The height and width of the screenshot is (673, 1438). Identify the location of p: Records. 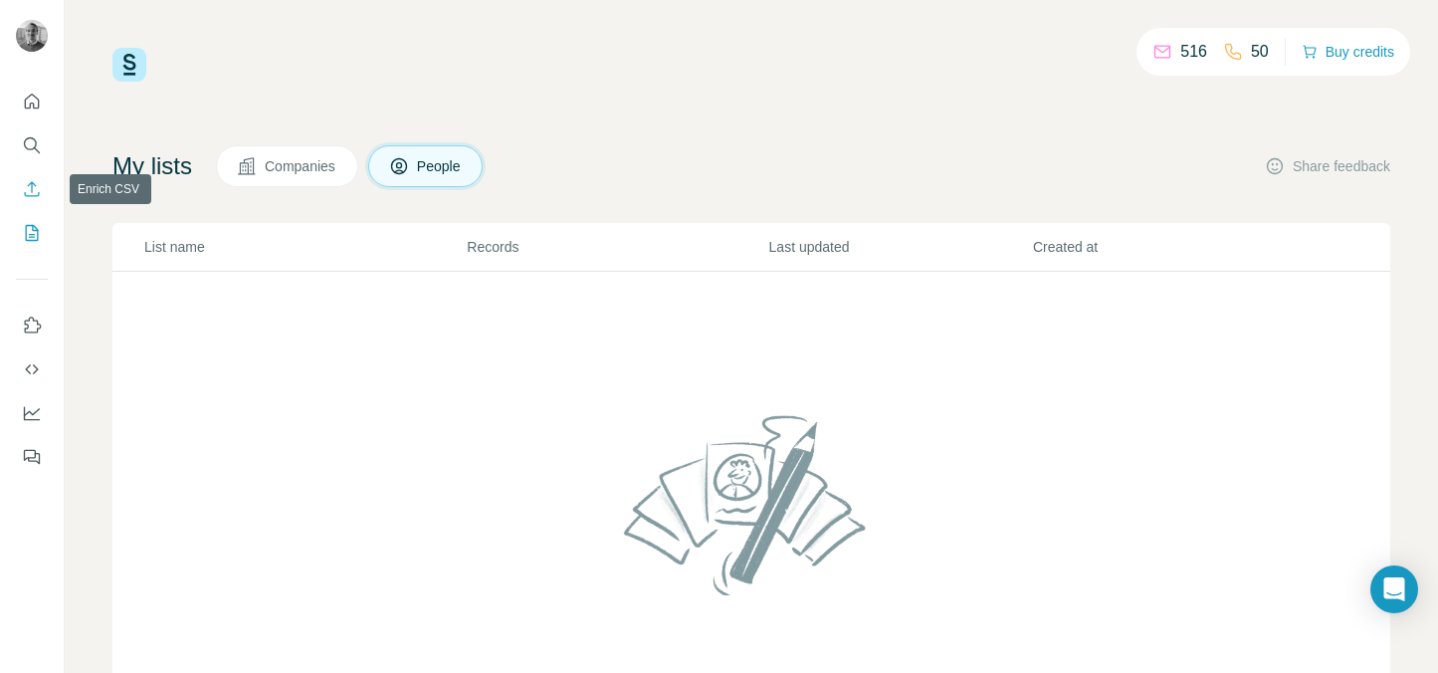
(616, 247).